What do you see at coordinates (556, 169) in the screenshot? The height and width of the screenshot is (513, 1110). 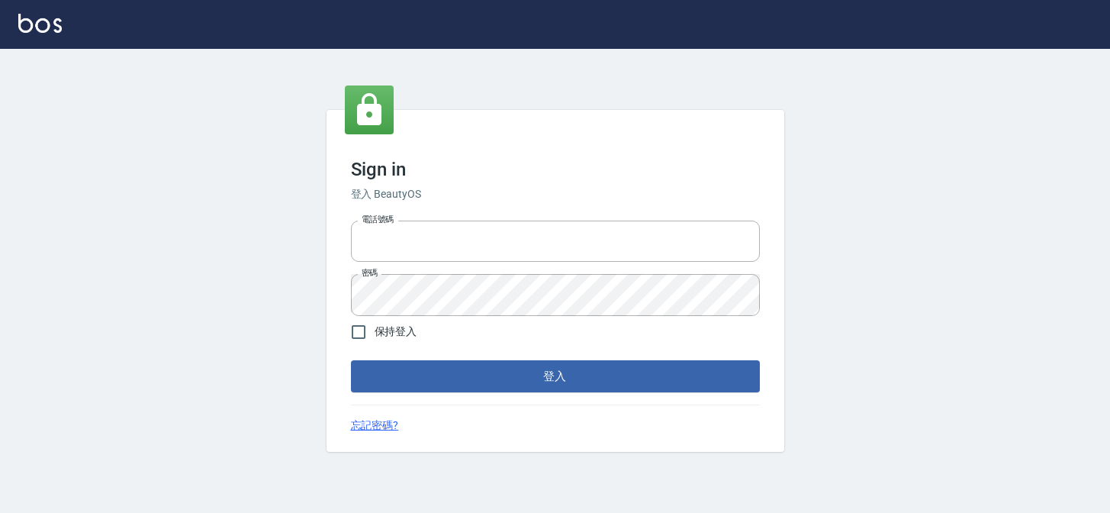 I see `h3: Sign in` at bounding box center [556, 169].